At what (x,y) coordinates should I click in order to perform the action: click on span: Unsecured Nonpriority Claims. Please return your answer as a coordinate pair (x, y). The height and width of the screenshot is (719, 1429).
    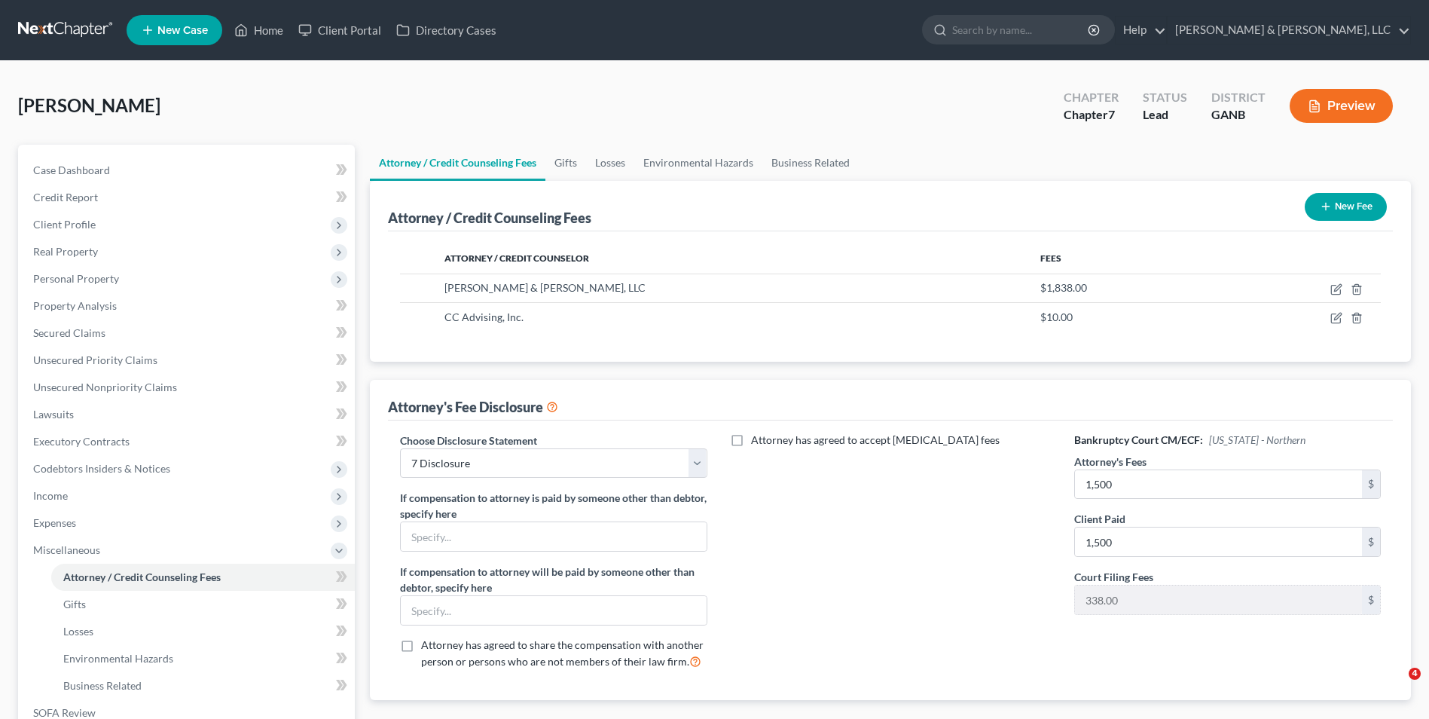
    Looking at the image, I should click on (105, 387).